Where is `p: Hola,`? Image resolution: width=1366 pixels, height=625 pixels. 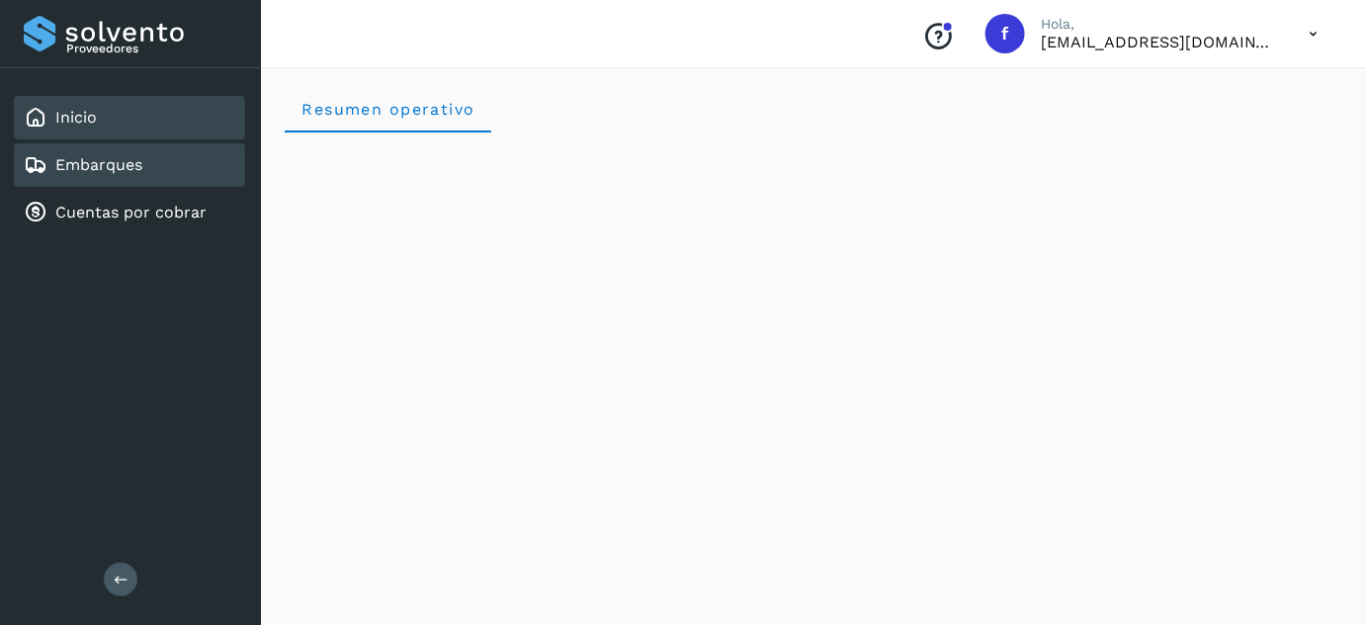 p: Hola, is located at coordinates (1159, 24).